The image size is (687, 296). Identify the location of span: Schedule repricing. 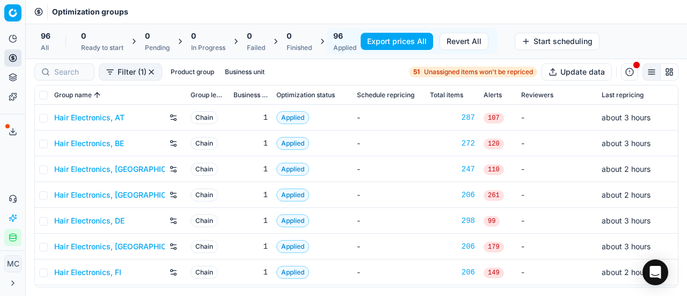
(386, 95).